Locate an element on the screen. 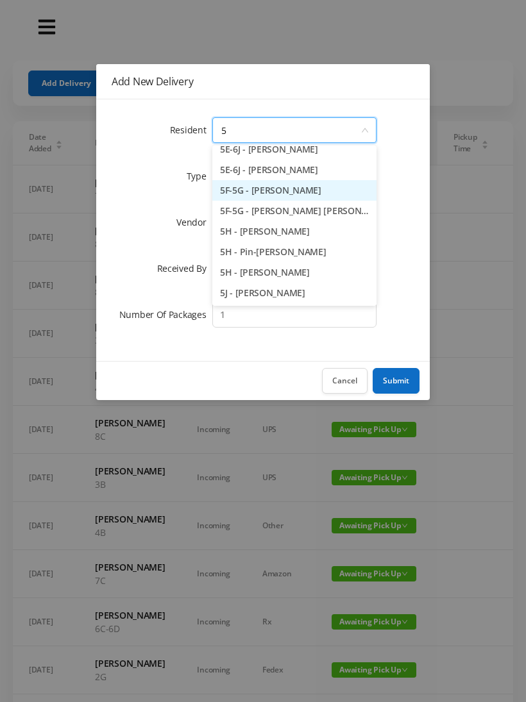 This screenshot has width=526, height=702. button: Cancel is located at coordinates (344, 381).